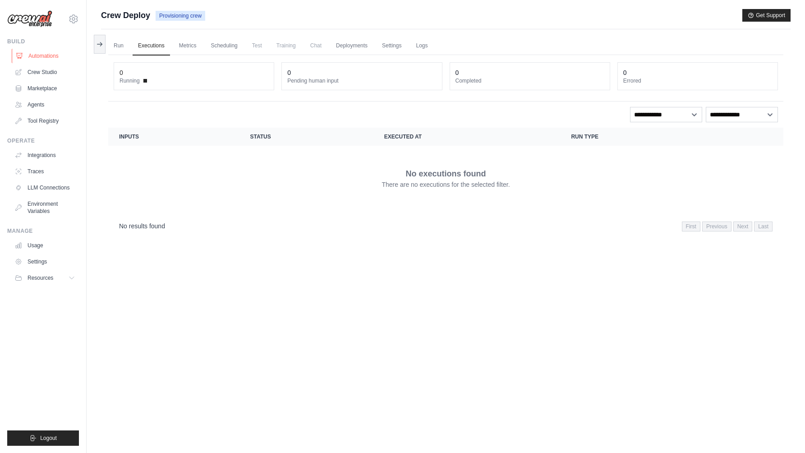 The width and height of the screenshot is (805, 453). Describe the element at coordinates (40, 278) in the screenshot. I see `span: Resources` at that location.